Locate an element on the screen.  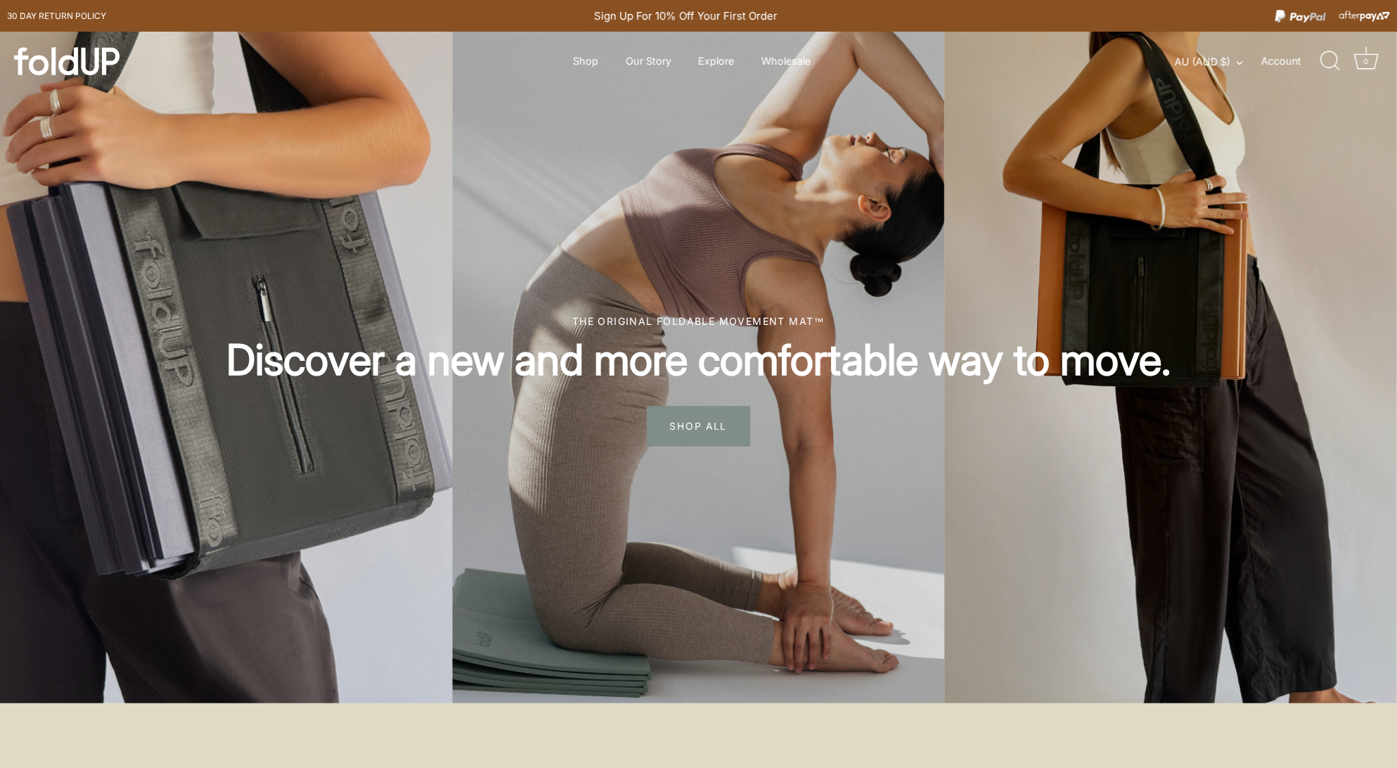
h2: Discover a new and more comfortable way to move. is located at coordinates (698, 359).